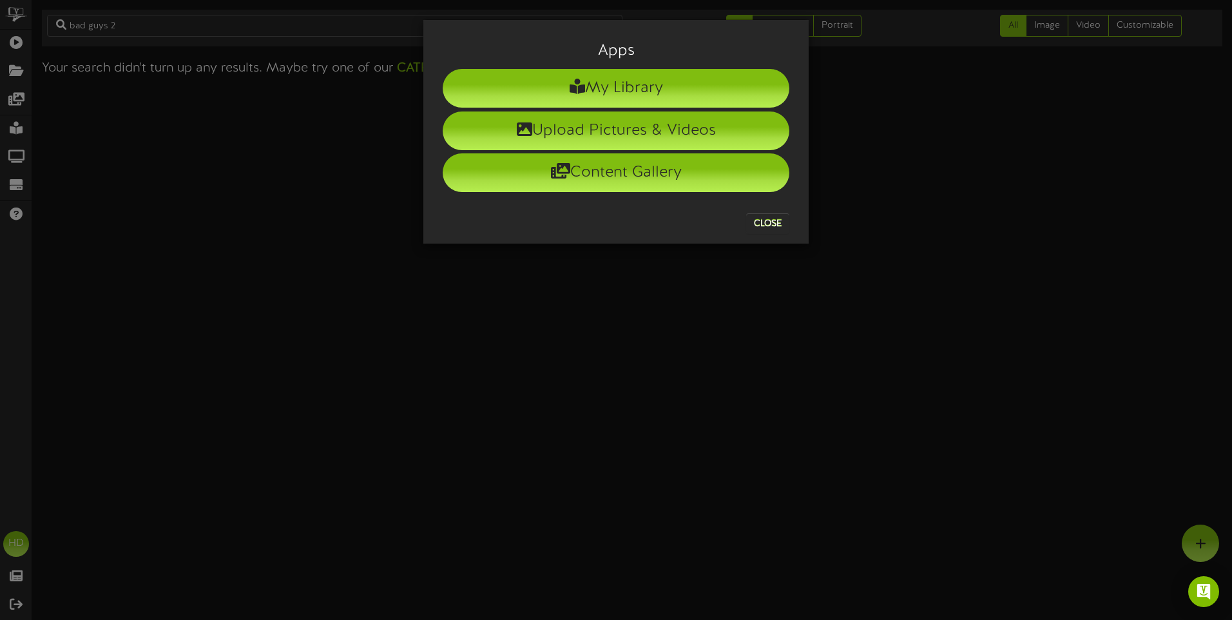  I want to click on li: Upload Pictures & Videos, so click(616, 131).